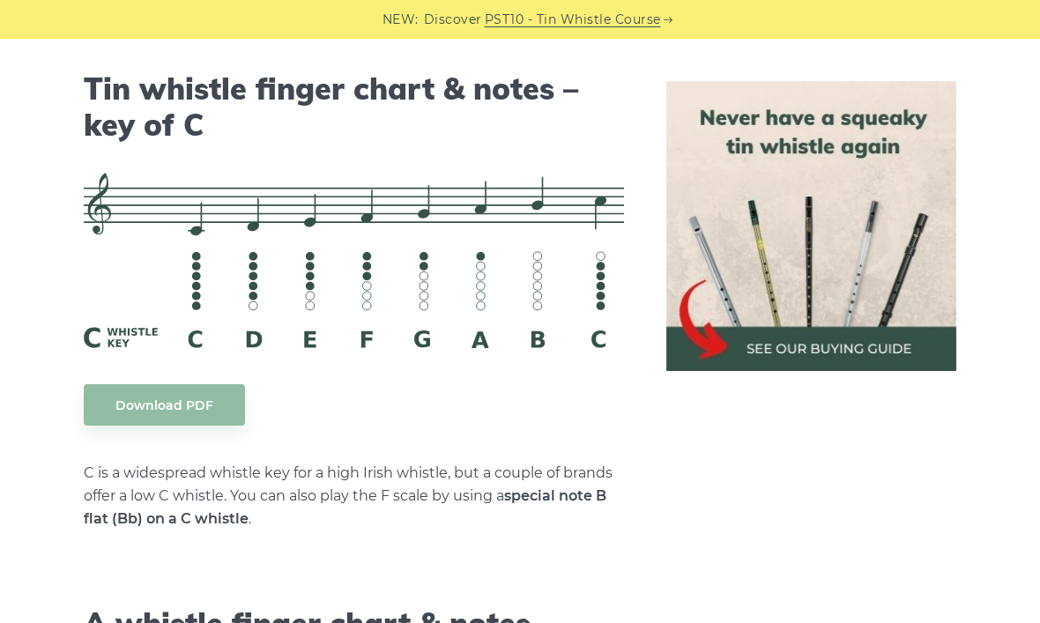 This screenshot has height=623, width=1040. I want to click on a: Download PDF, so click(164, 405).